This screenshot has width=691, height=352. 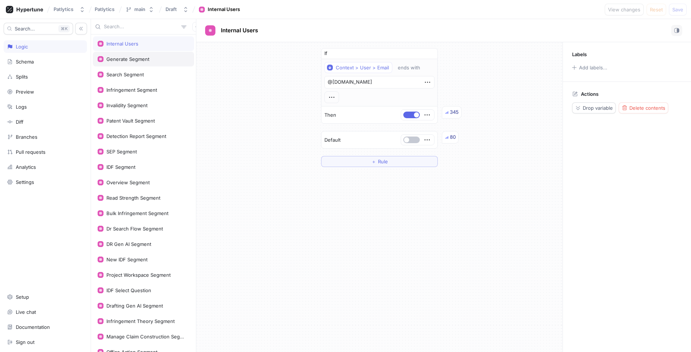 I want to click on div: Sign out, so click(x=25, y=342).